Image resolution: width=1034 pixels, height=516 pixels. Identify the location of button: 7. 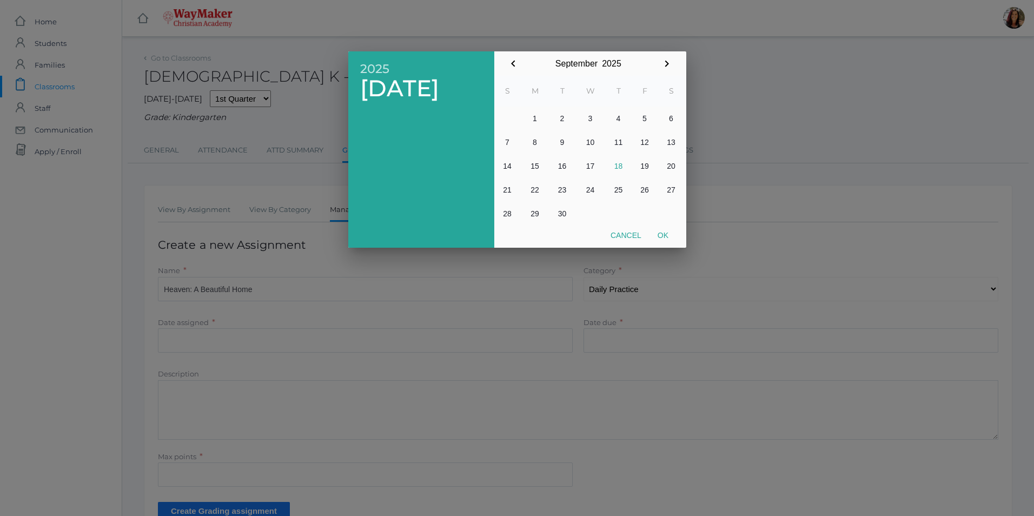
(507, 142).